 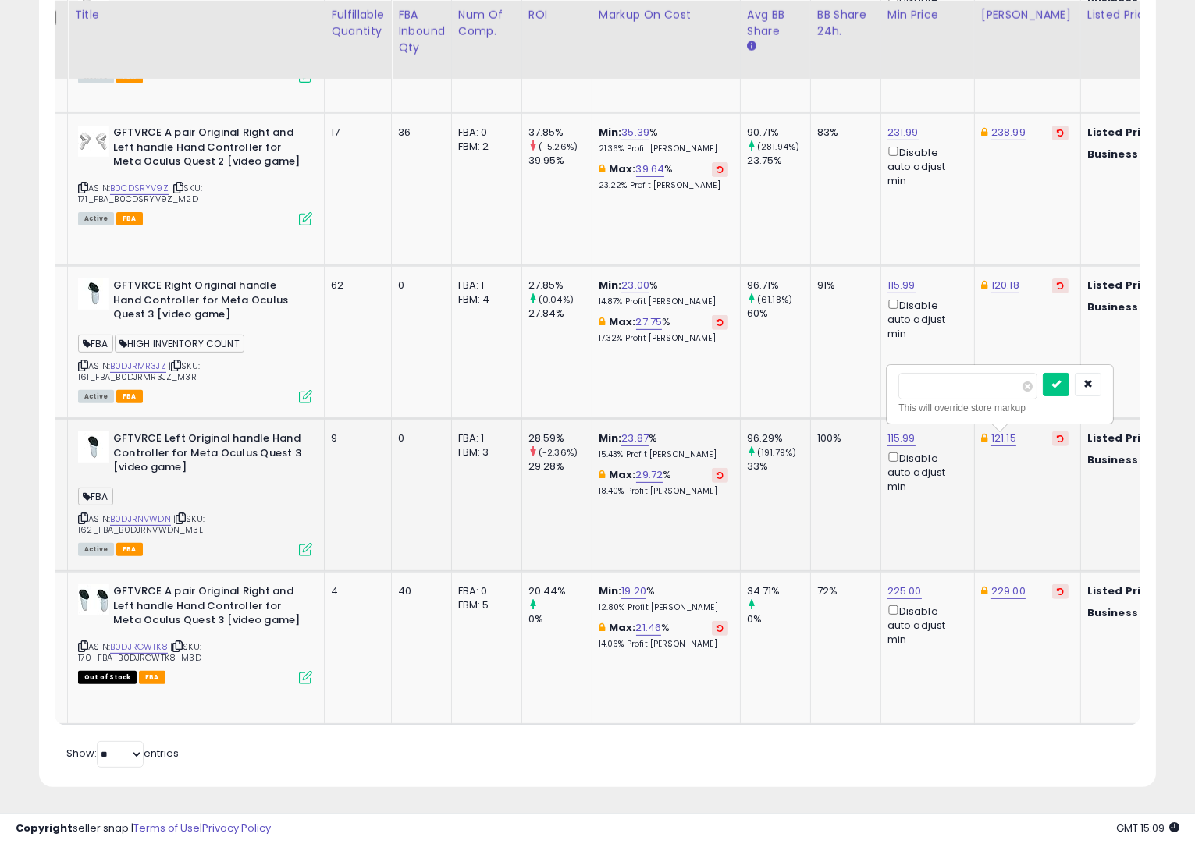 What do you see at coordinates (418, 591) in the screenshot?
I see `div: 40` at bounding box center [418, 591].